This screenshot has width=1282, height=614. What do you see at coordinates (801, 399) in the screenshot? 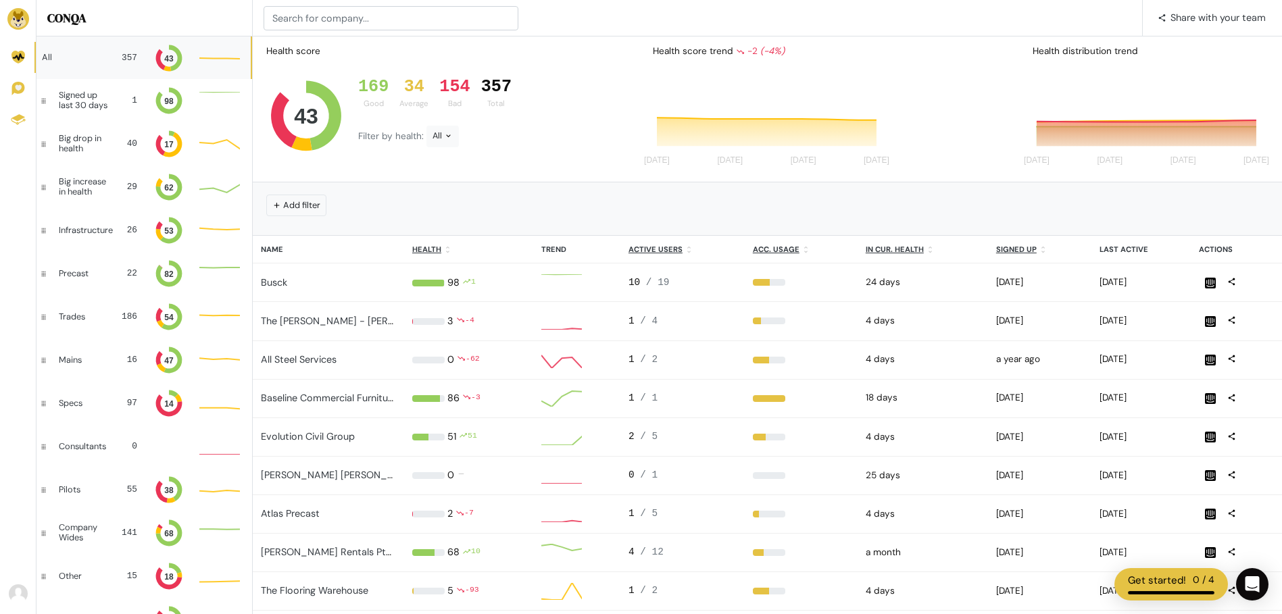
I see `div: 100%` at bounding box center [801, 399].